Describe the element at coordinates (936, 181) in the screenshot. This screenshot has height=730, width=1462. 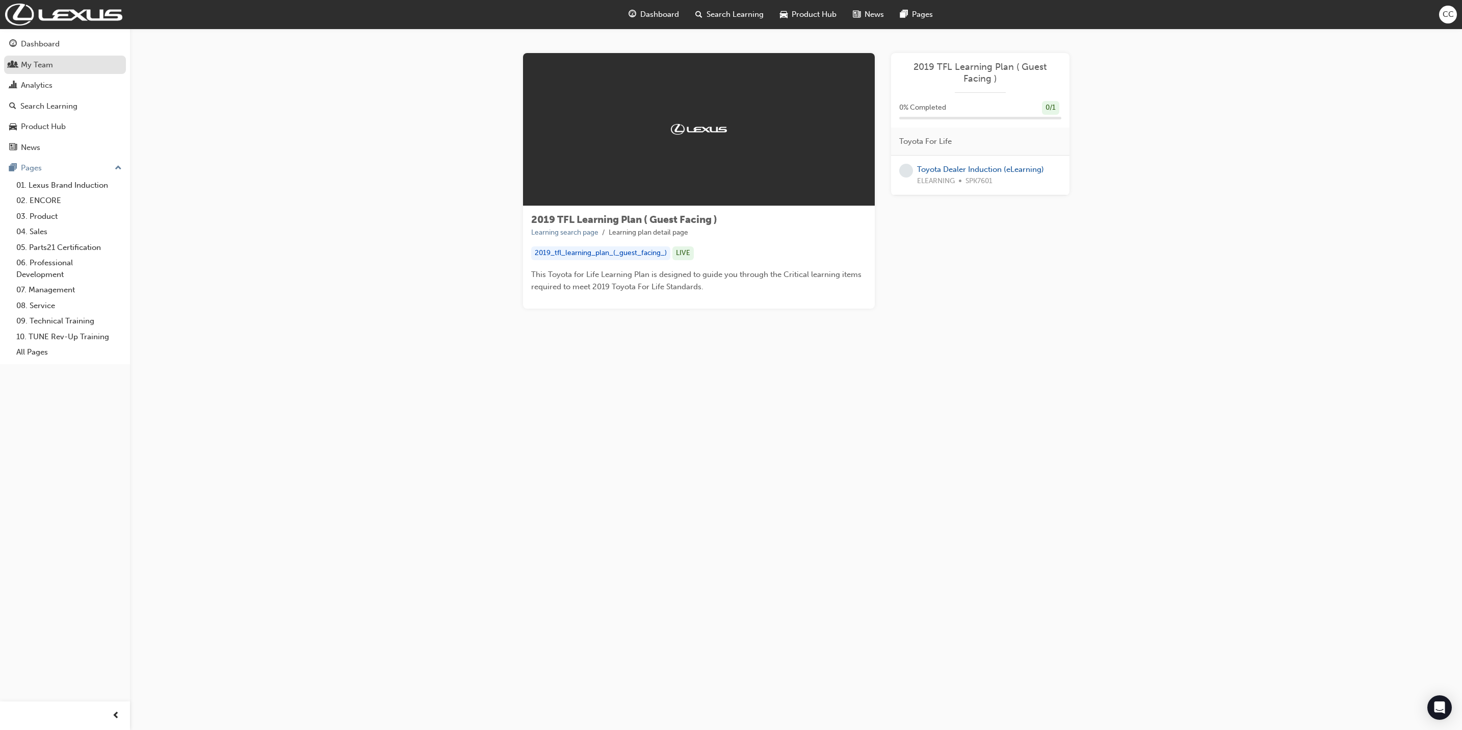
I see `span: ELEARNING` at that location.